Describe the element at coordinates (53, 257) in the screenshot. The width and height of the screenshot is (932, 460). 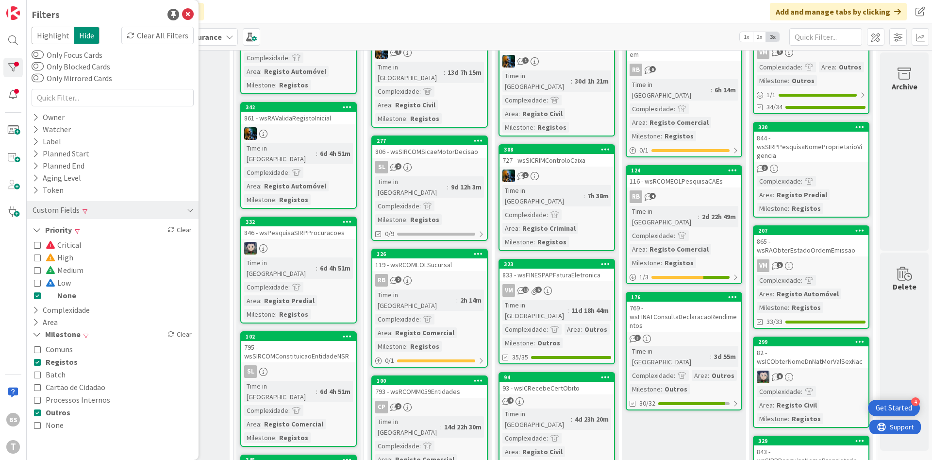
I see `button: High` at that location.